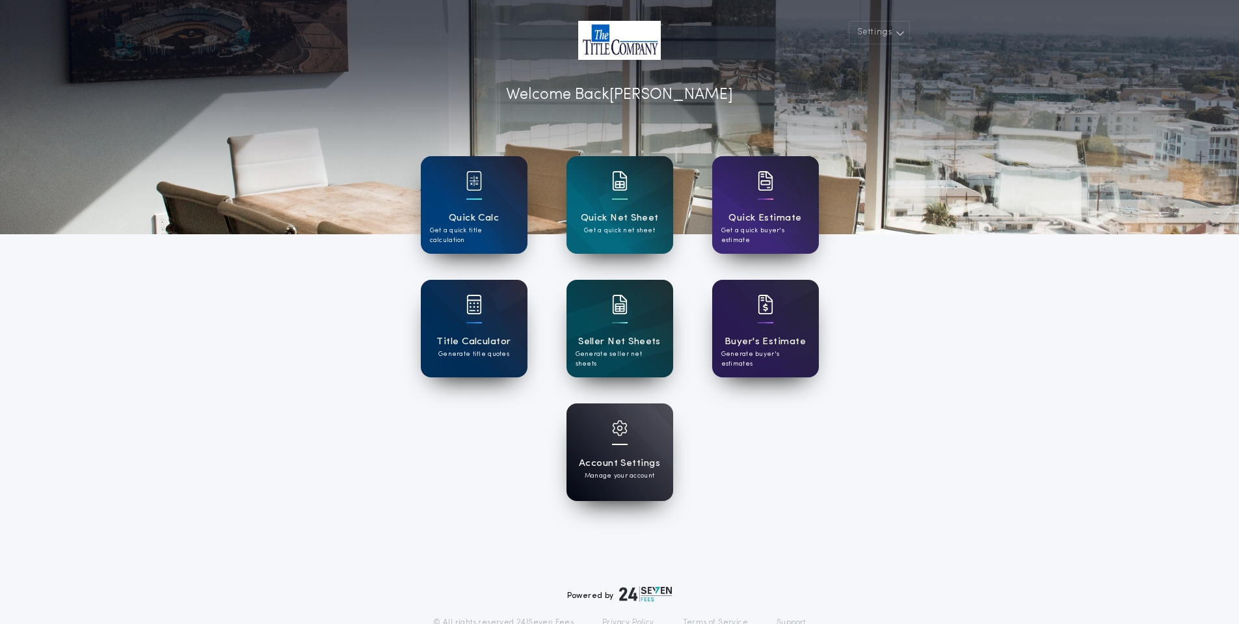 The height and width of the screenshot is (624, 1239). What do you see at coordinates (765, 341) in the screenshot?
I see `h1: Buyer's Estimate` at bounding box center [765, 341].